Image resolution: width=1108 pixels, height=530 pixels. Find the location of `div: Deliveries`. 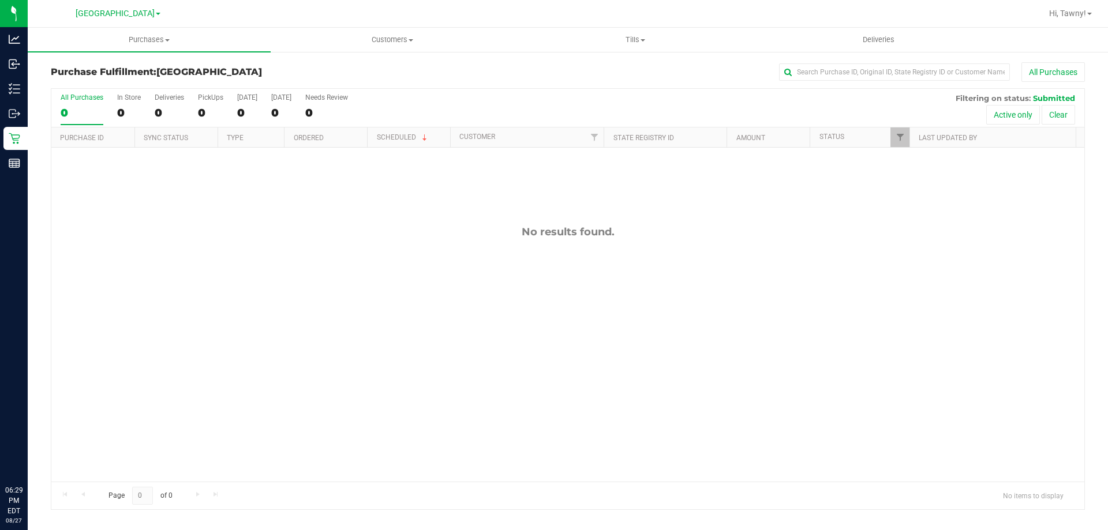

div: Deliveries is located at coordinates (169, 97).